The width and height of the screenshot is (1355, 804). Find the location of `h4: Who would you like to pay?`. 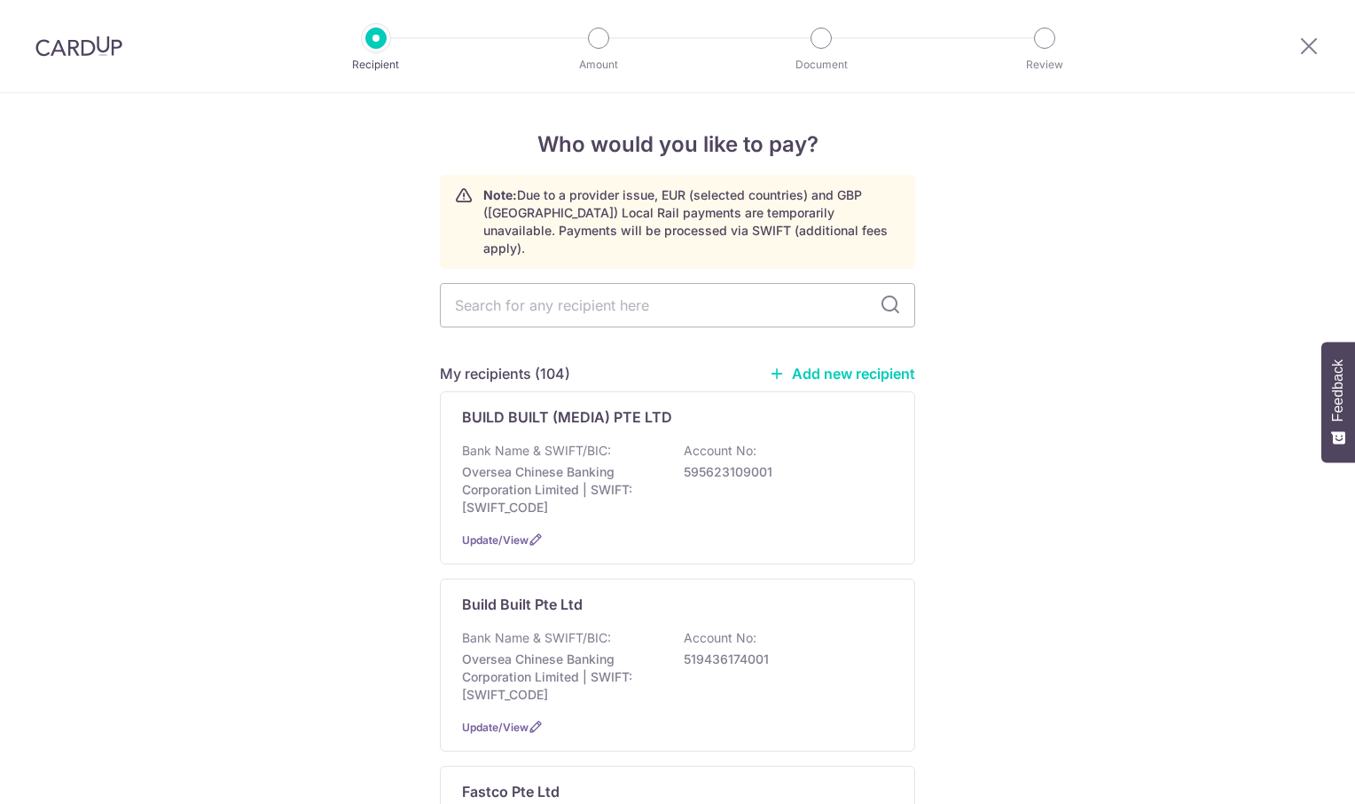

h4: Who would you like to pay? is located at coordinates (678, 145).